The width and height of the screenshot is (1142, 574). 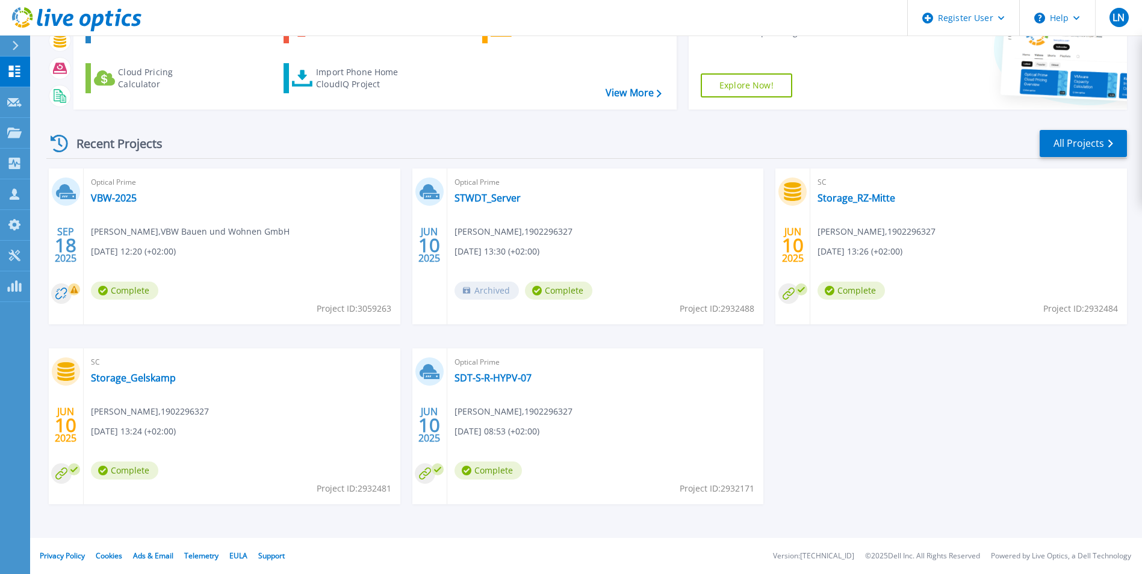 I want to click on span: LN, so click(x=1119, y=17).